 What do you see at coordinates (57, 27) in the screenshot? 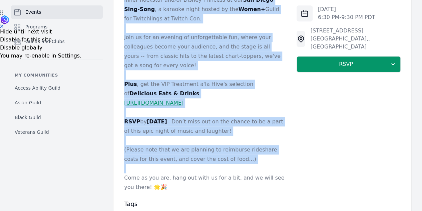
I see `a: Programs` at bounding box center [57, 27].